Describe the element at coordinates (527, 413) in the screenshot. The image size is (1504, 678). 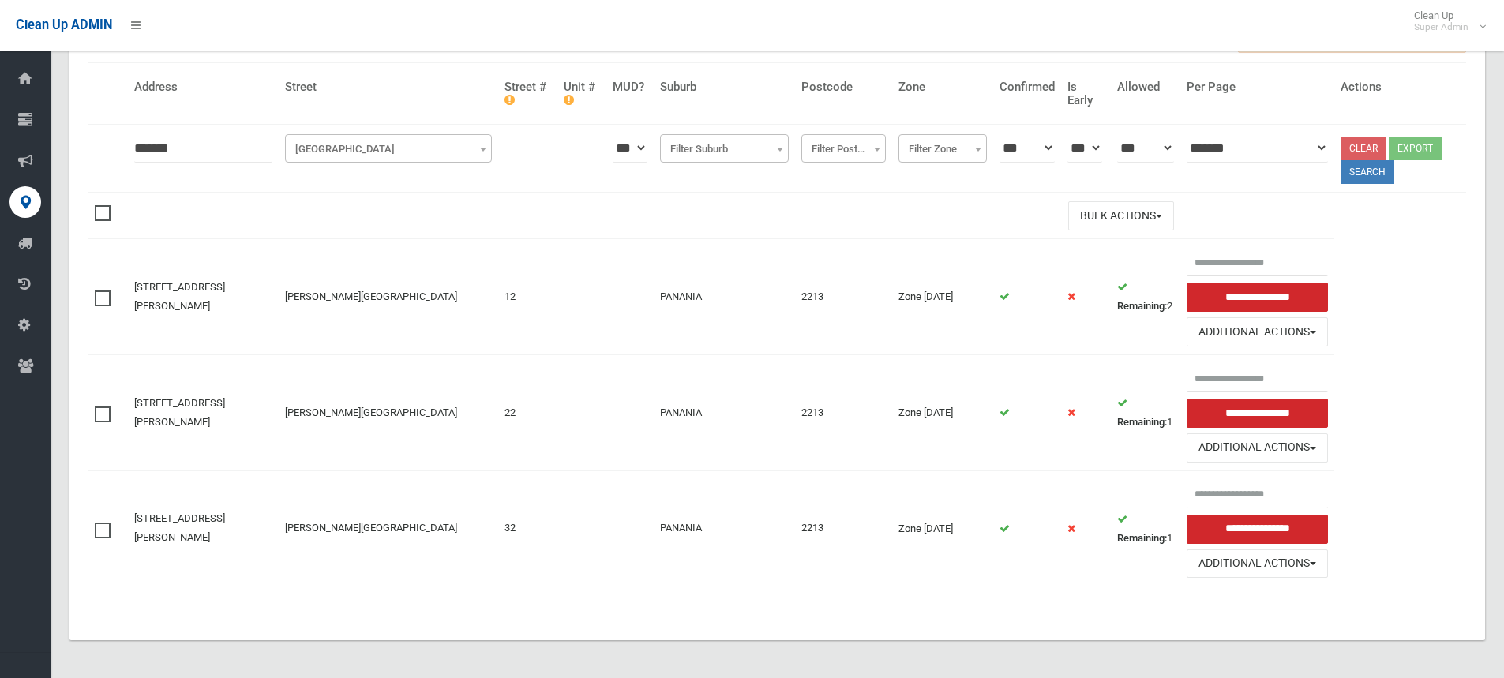
I see `td: 22` at that location.